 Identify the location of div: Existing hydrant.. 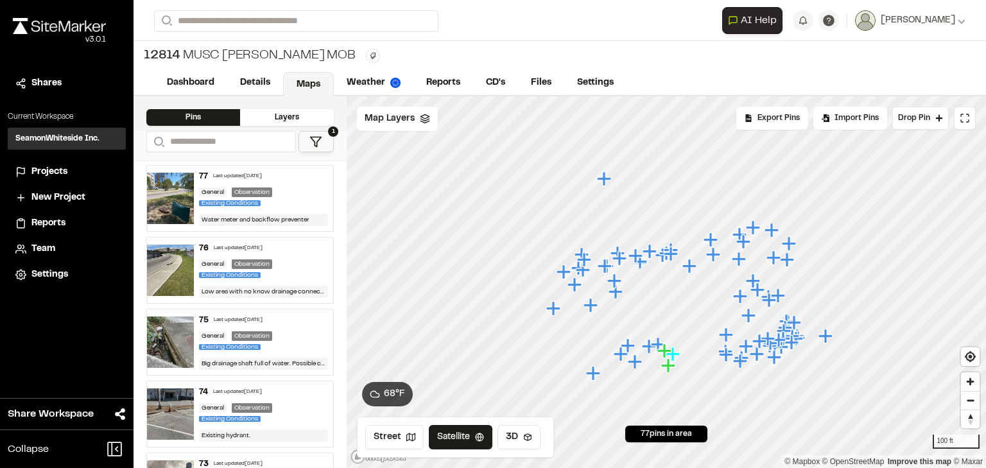
(264, 435).